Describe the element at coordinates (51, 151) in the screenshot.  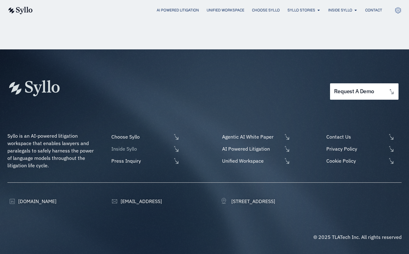
I see `span: Syllo is an AI-powered litigation workspace that enables lawyers and paralegals to safely harness...` at that location.